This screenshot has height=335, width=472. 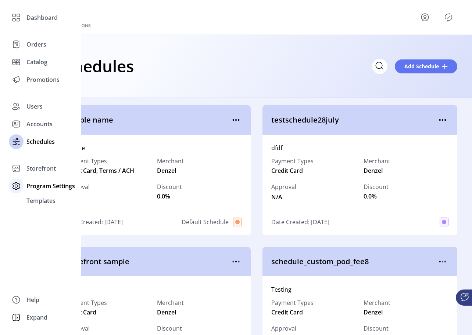 What do you see at coordinates (153, 290) in the screenshot?
I see `div: yes` at bounding box center [153, 290].